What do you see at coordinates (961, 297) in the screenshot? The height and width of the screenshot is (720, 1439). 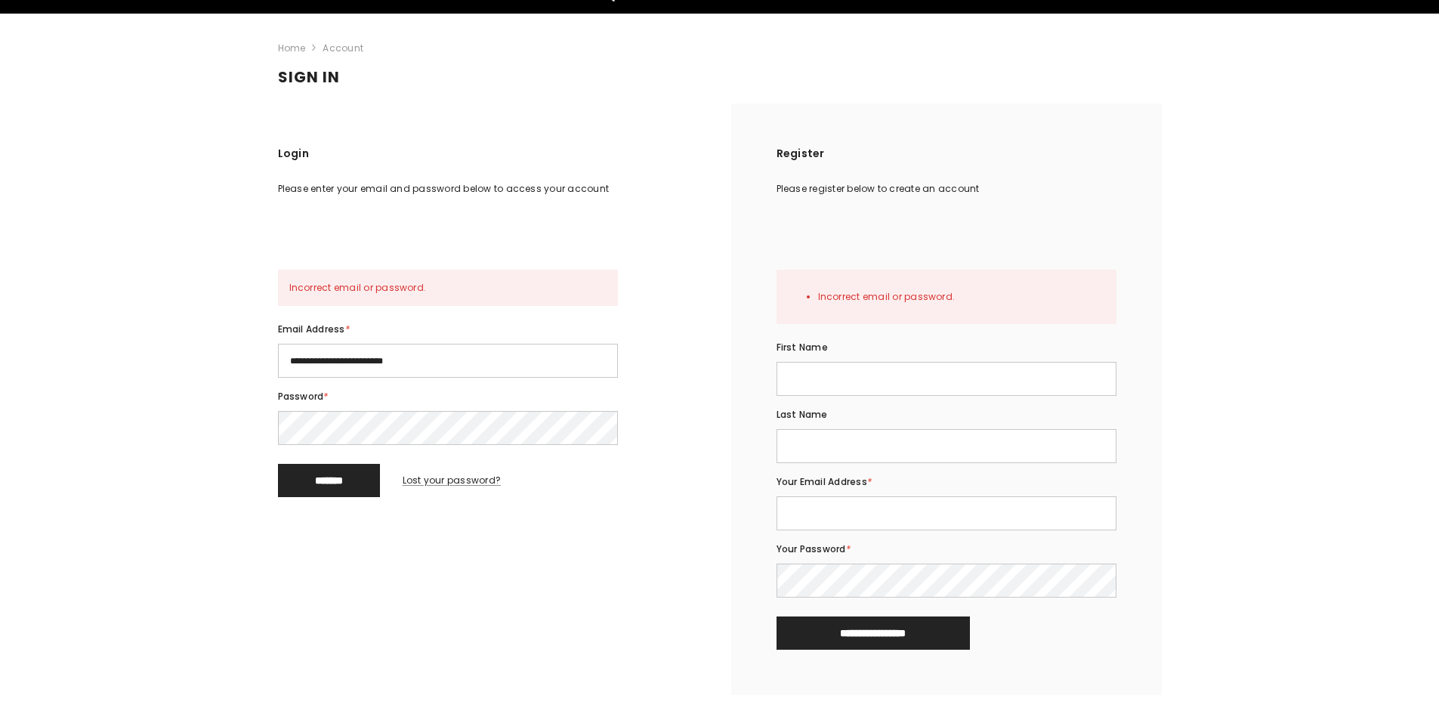 I see `li: Incorrect email or password.` at bounding box center [961, 297].